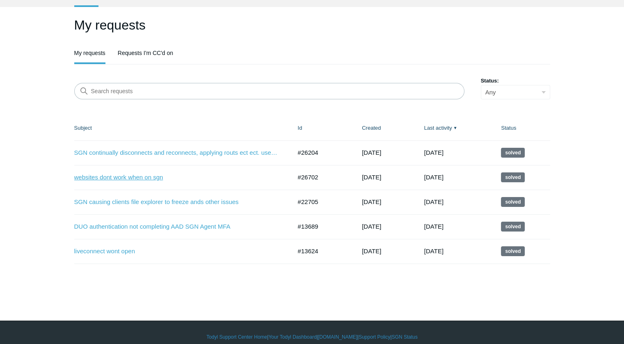 The height and width of the screenshot is (344, 624). What do you see at coordinates (177, 202) in the screenshot?
I see `a: SGN causing clients file explorer to freeze ands other issues` at bounding box center [177, 202].